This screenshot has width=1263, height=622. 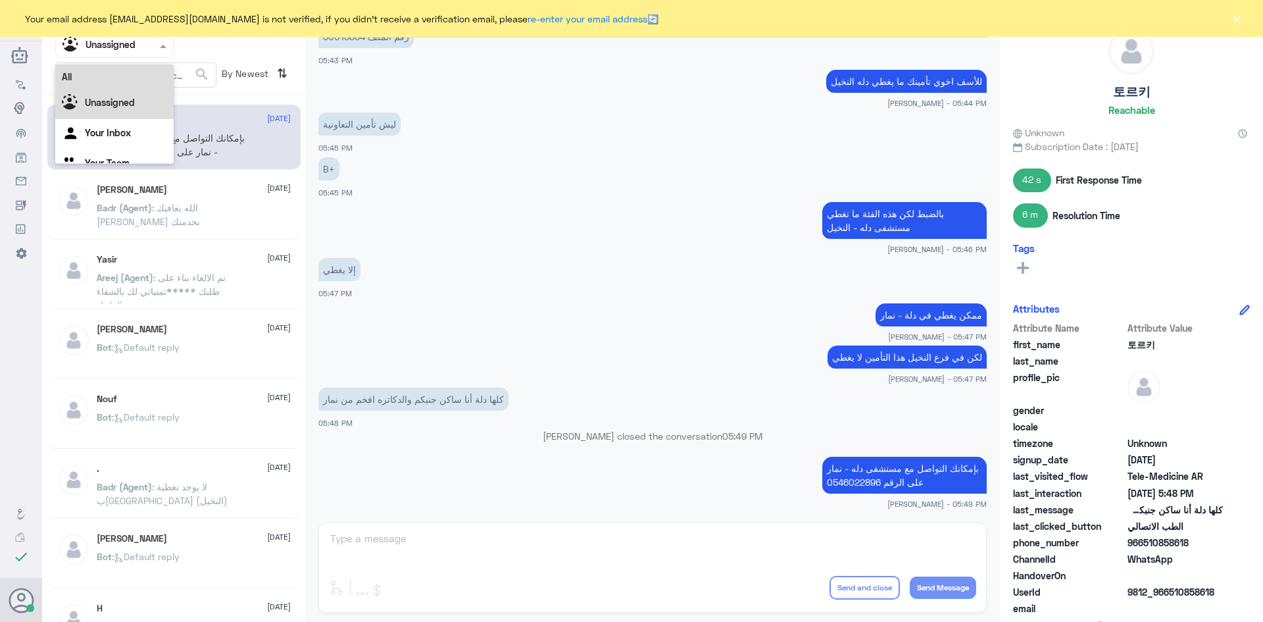 What do you see at coordinates (1036, 309) in the screenshot?
I see `h6: Attributes` at bounding box center [1036, 309].